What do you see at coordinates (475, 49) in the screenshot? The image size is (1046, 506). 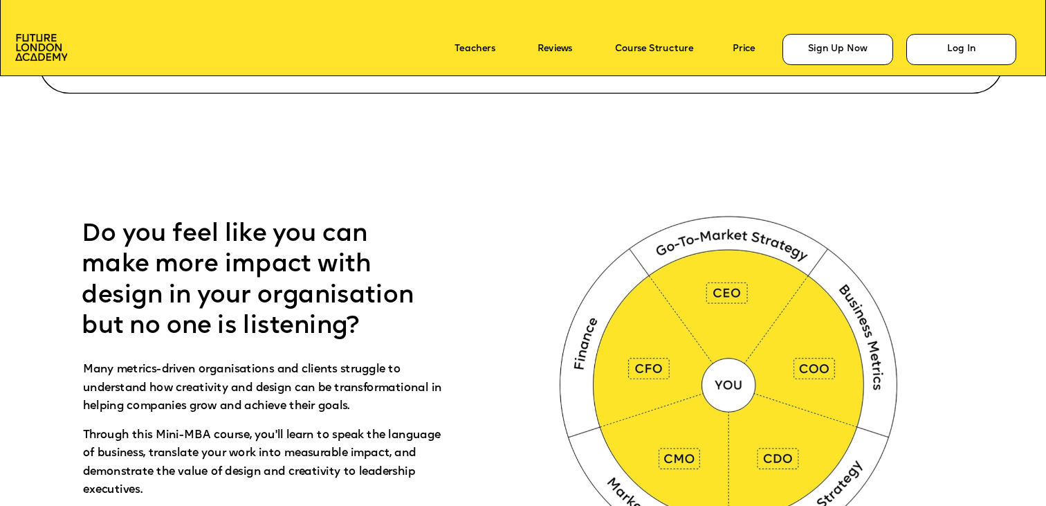 I see `a: Teachers` at bounding box center [475, 49].